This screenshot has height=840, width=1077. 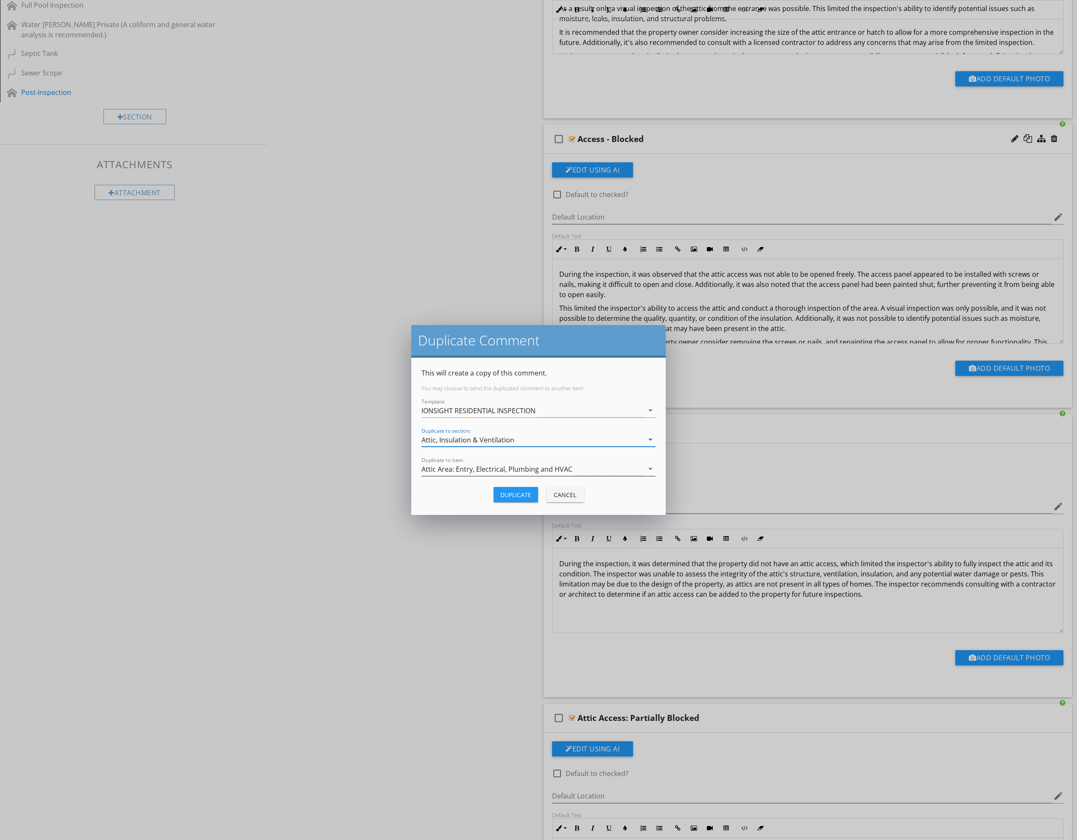 What do you see at coordinates (565, 495) in the screenshot?
I see `button: Cancel` at bounding box center [565, 495].